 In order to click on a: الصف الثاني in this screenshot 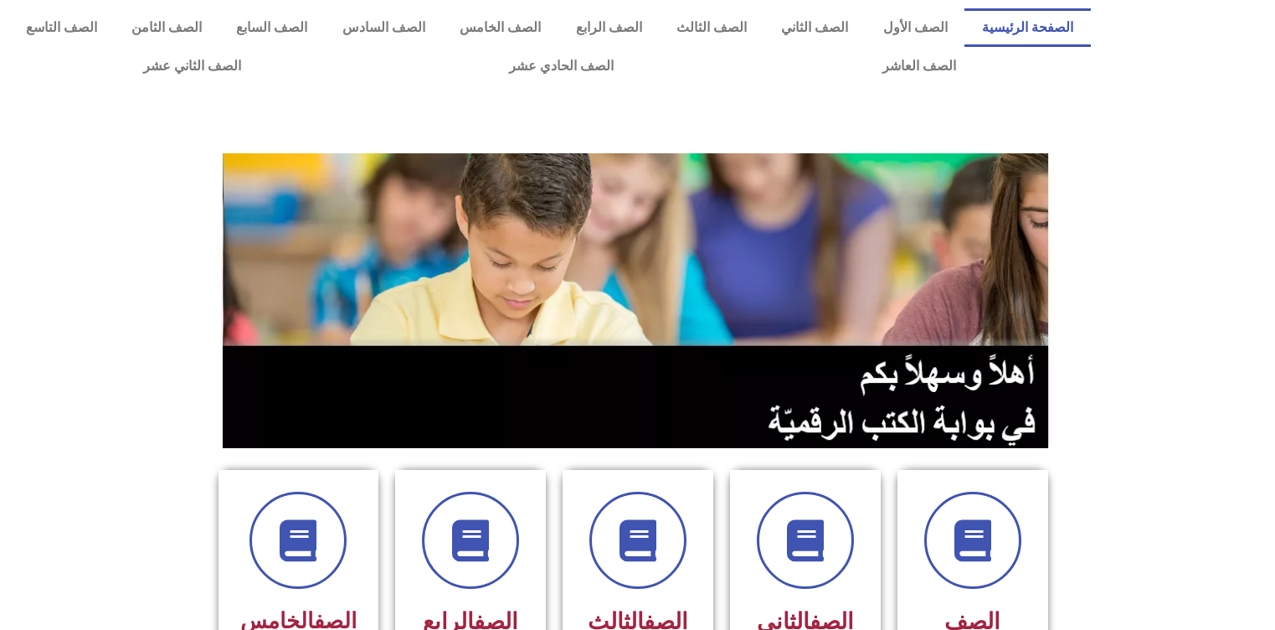, I will do `click(815, 28)`.